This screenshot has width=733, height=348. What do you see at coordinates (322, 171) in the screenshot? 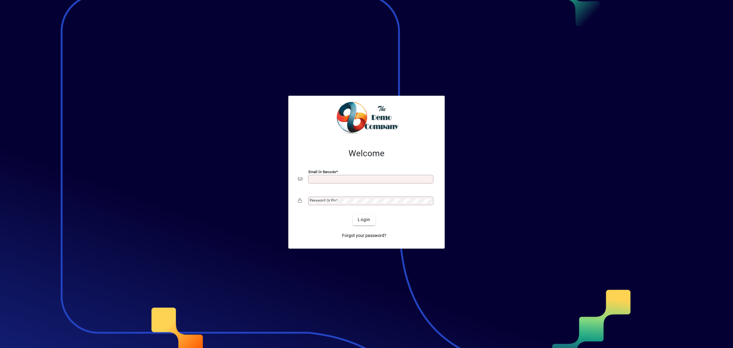
I see `mat-label: Email or Barcode` at bounding box center [322, 171].